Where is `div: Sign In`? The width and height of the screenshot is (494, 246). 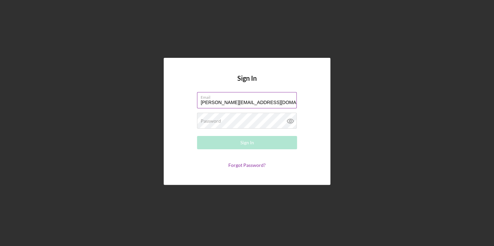 div: Sign In is located at coordinates (247, 143).